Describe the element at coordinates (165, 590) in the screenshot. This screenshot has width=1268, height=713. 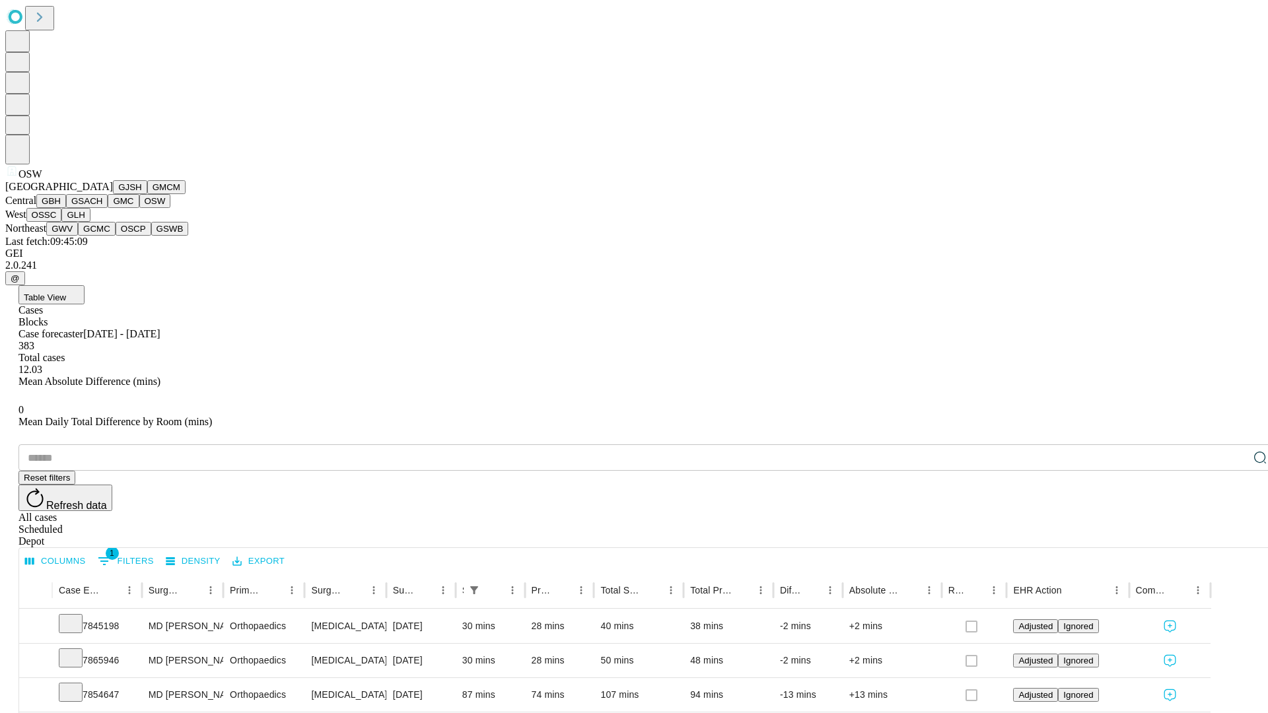
I see `div: Surgeon Name` at that location.